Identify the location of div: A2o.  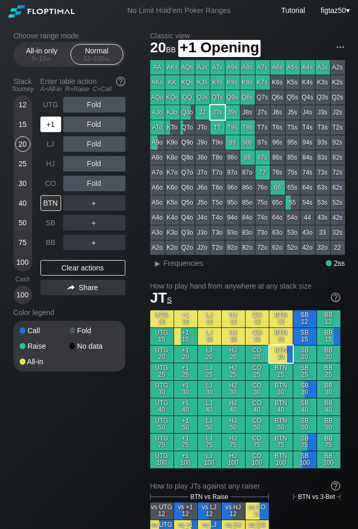
(158, 248).